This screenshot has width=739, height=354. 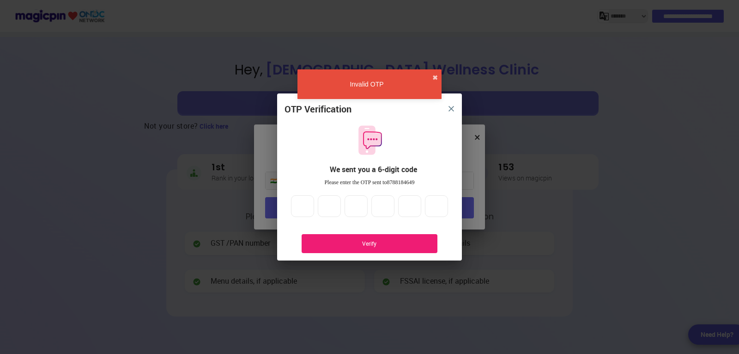 What do you see at coordinates (373, 169) in the screenshot?
I see `div: We sent you a 6-digit code` at bounding box center [373, 169].